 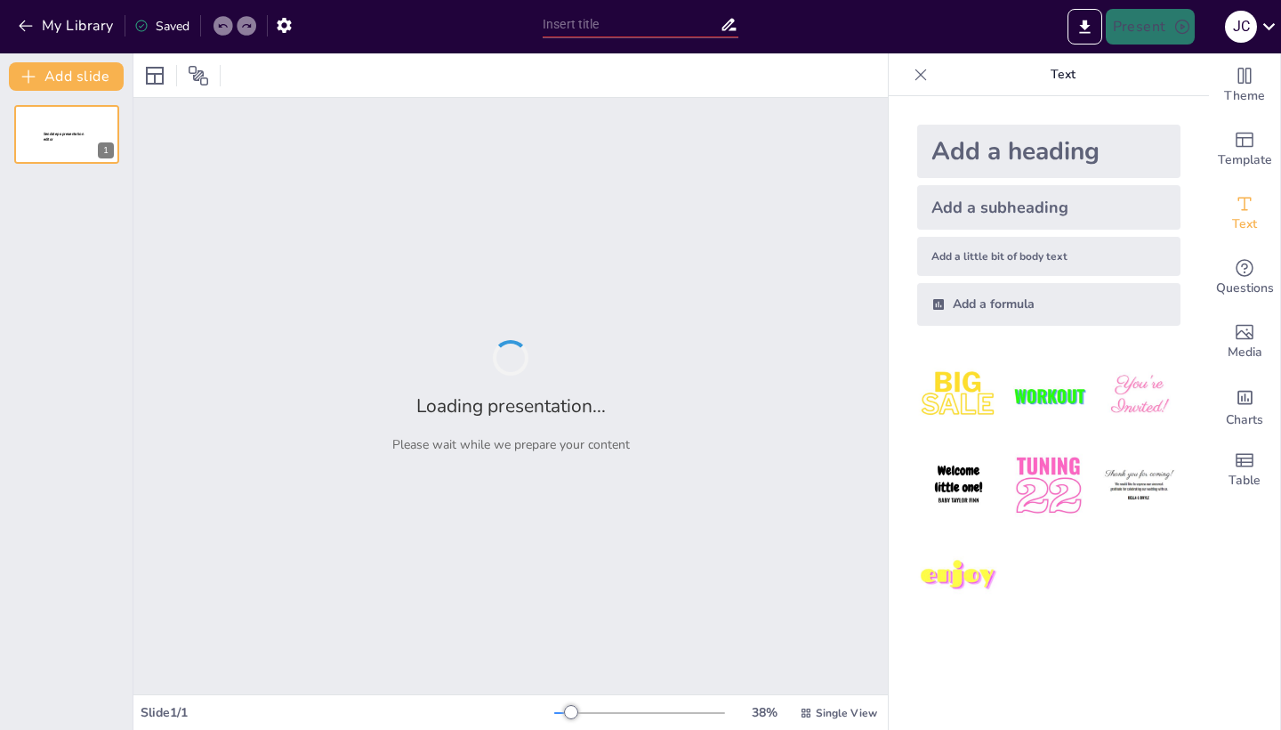 What do you see at coordinates (1245, 288) in the screenshot?
I see `span: Questions` at bounding box center [1245, 288].